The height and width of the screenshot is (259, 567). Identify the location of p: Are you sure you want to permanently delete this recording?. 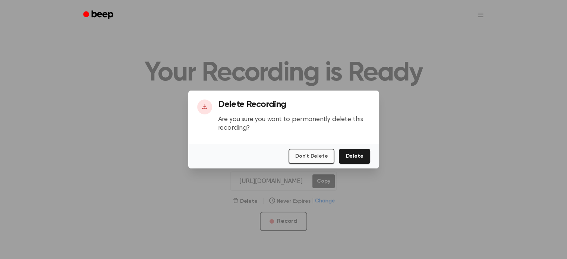
(294, 124).